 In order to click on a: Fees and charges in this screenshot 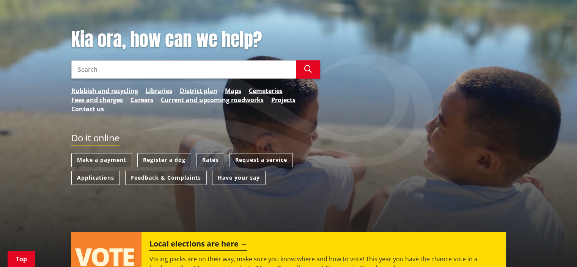, I will do `click(97, 100)`.